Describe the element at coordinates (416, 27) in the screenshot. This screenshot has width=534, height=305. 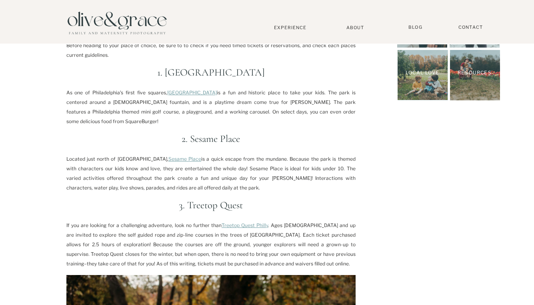
I see `a: BLOG` at that location.